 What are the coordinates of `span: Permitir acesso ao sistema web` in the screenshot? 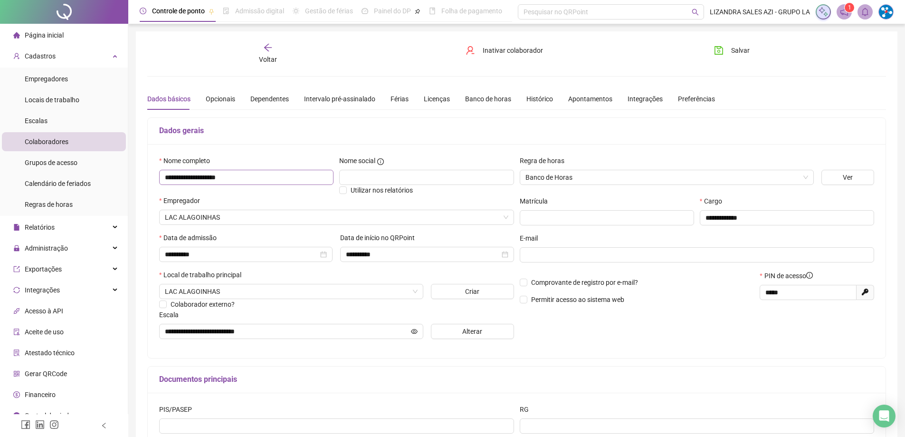 It's located at (578, 299).